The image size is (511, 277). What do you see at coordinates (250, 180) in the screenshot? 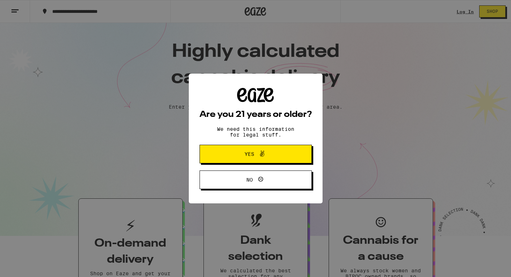
I see `span: No` at bounding box center [250, 180].